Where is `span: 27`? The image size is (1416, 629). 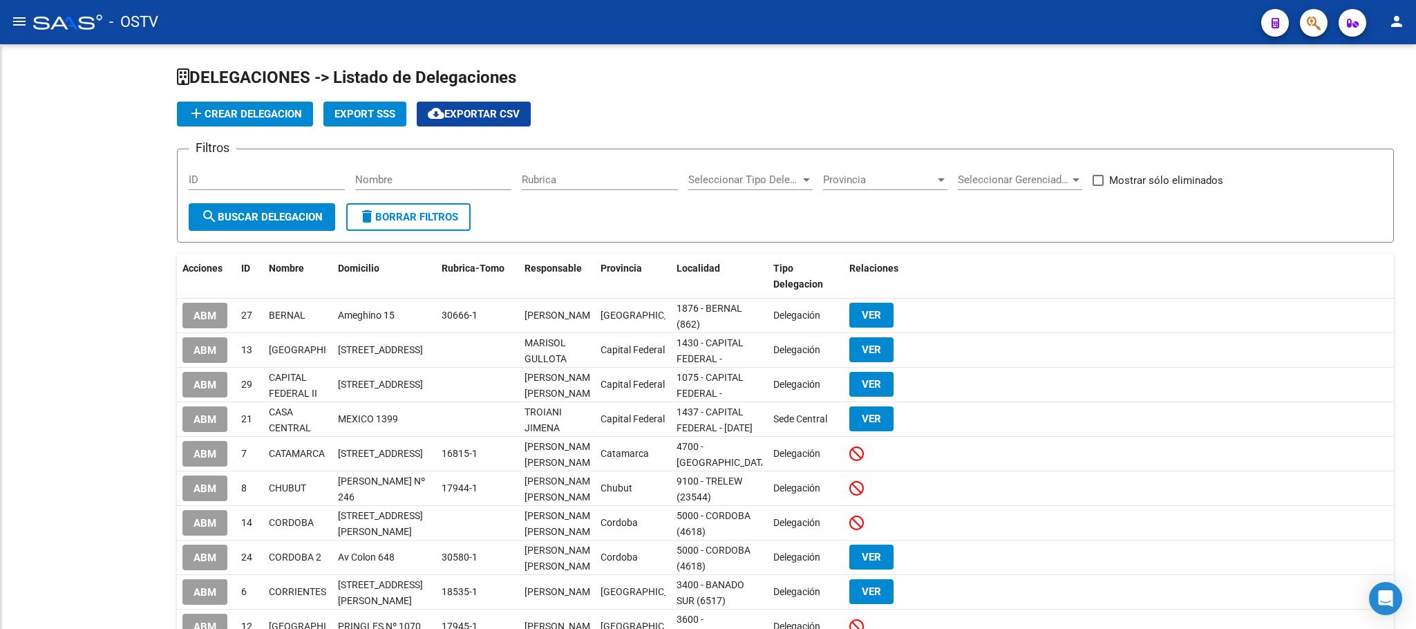 span: 27 is located at coordinates (247, 315).